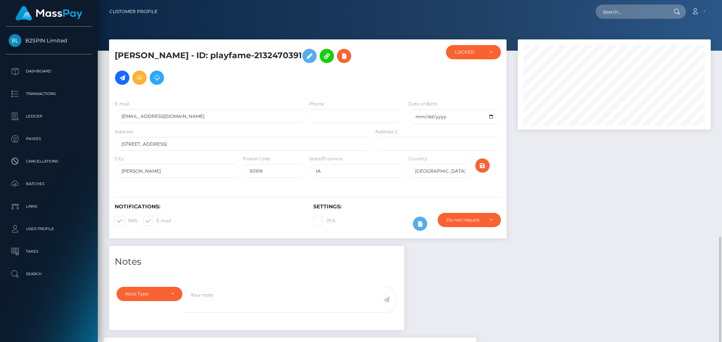  What do you see at coordinates (49, 184) in the screenshot?
I see `a: Batches` at bounding box center [49, 184].